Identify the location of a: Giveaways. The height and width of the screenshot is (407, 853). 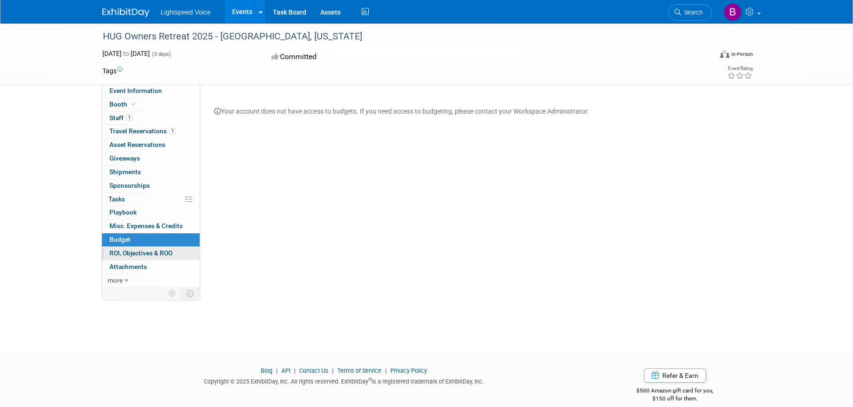
(151, 159).